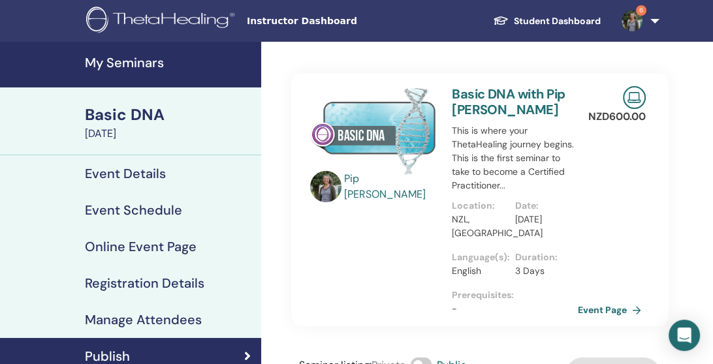 This screenshot has width=713, height=364. Describe the element at coordinates (479, 271) in the screenshot. I see `p: English` at that location.